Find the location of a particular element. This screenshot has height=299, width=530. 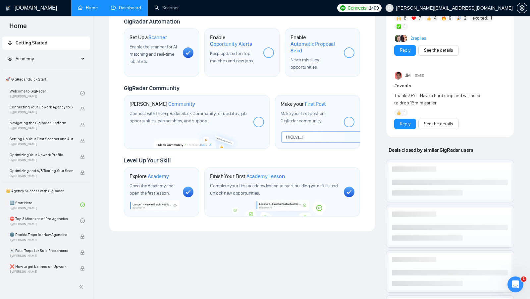

span: Setting Up Your First Scanner and Auto-Bidder is located at coordinates (41, 139).